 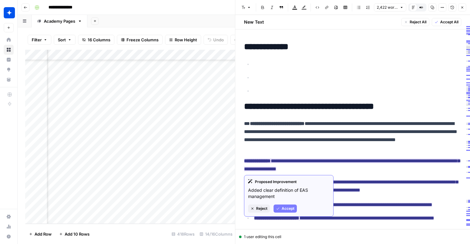 I want to click on button: Filter, so click(x=39, y=40).